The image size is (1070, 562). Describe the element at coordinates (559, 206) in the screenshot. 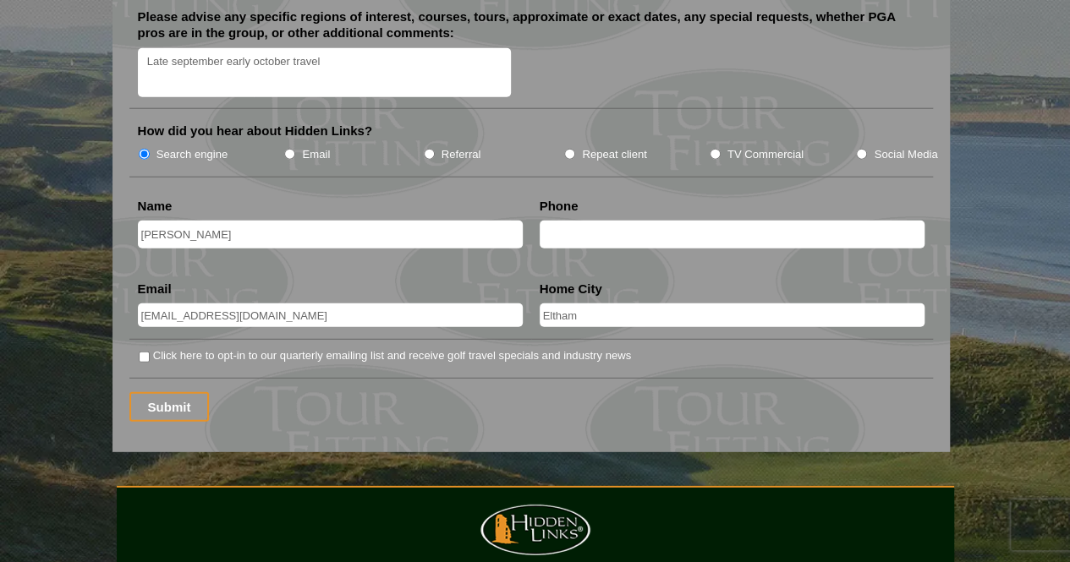

I see `label: Phone` at that location.